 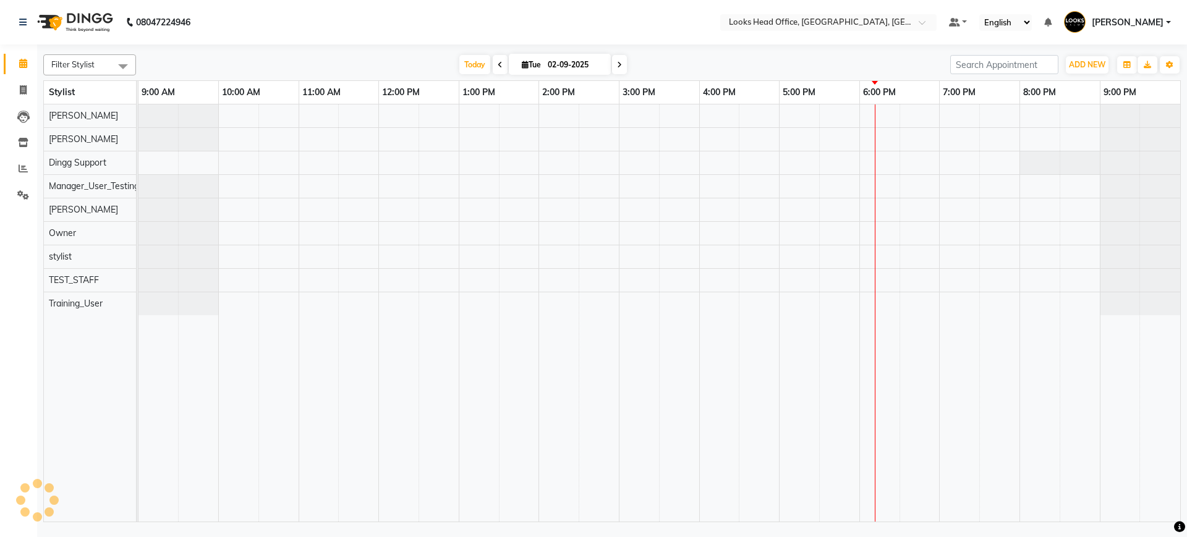 What do you see at coordinates (1004, 64) in the screenshot?
I see `input: Search Appointment` at bounding box center [1004, 64].